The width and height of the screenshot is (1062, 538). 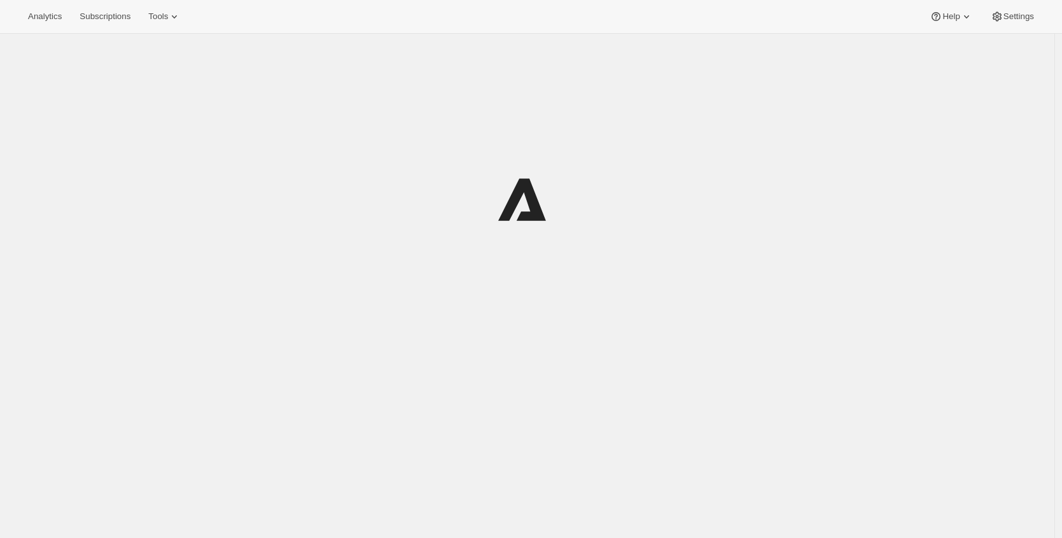 I want to click on span: Tools, so click(x=158, y=17).